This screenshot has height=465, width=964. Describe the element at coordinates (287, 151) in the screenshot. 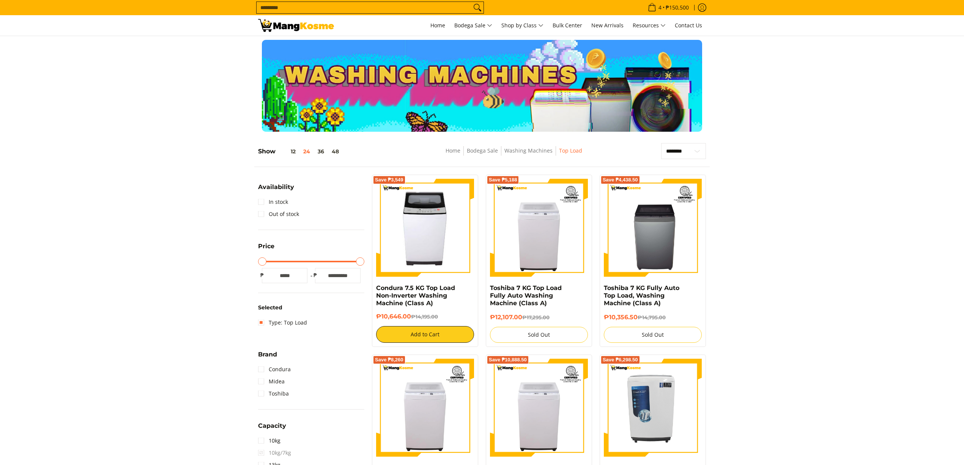

I see `button: 12` at that location.